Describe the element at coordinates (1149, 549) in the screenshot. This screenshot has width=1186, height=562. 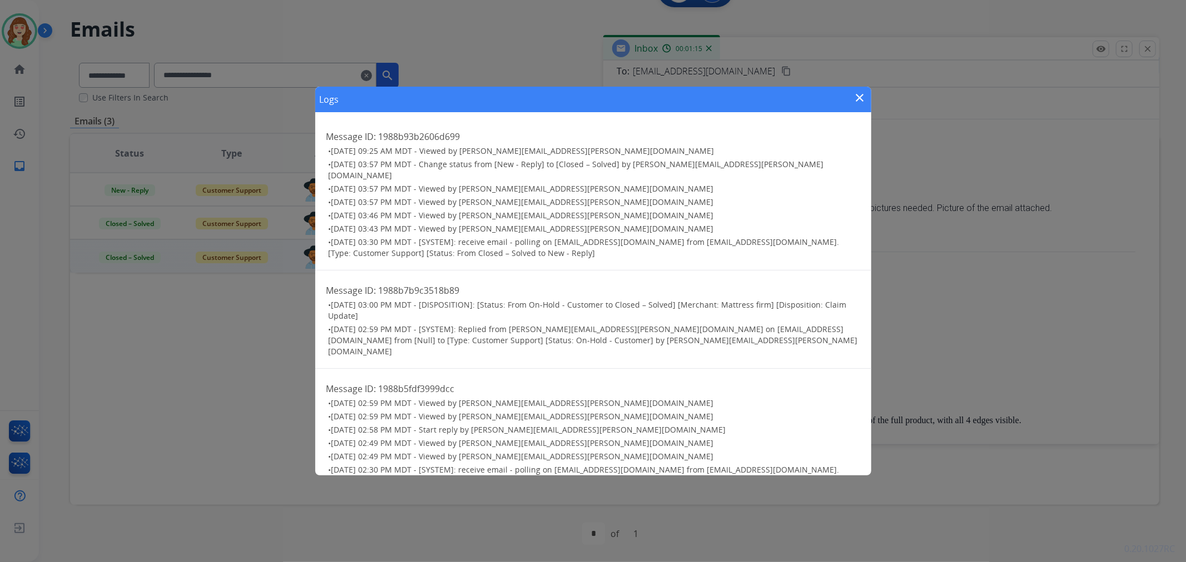
I see `p: 0.20.1027RC` at that location.